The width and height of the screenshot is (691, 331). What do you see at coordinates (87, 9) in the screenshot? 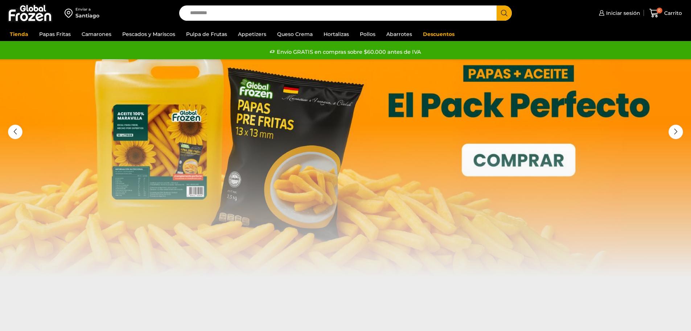
I see `div: Enviar a` at bounding box center [87, 9].